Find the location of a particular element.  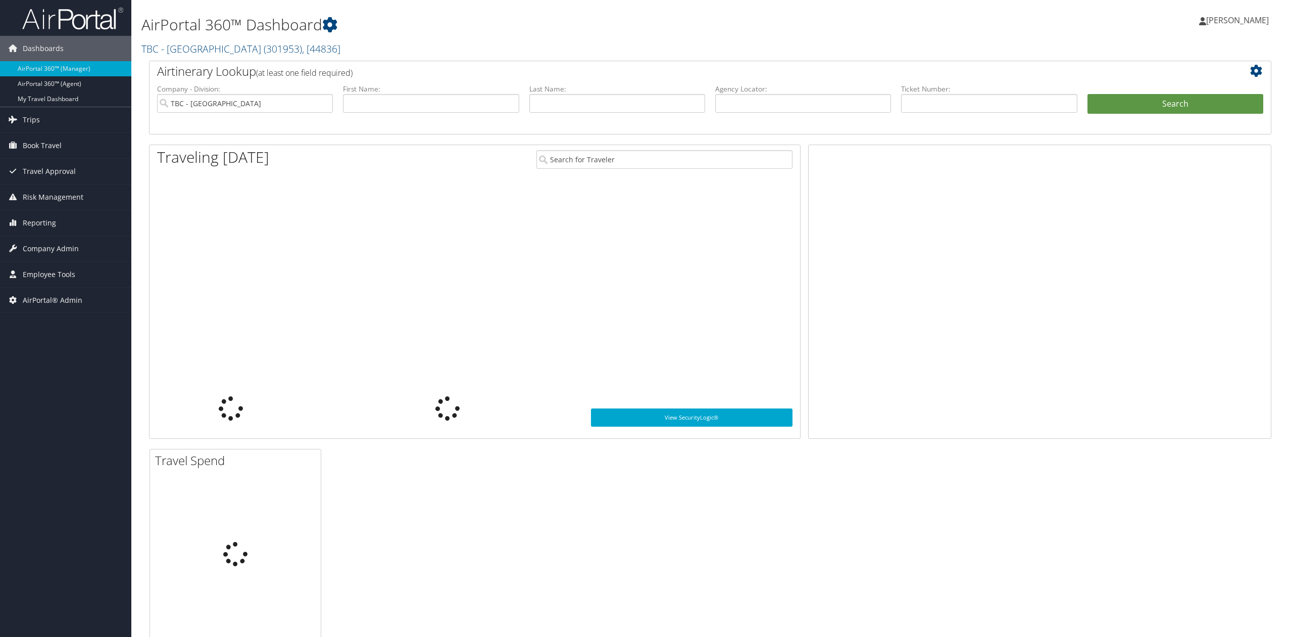

a: View SecurityLogic® is located at coordinates (692, 417).